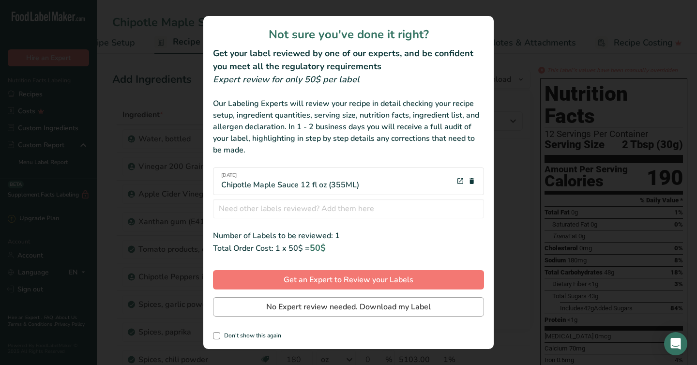 This screenshot has width=697, height=365. What do you see at coordinates (349, 79) in the screenshot?
I see `div: Expert review for only 50$ per label` at bounding box center [349, 79].